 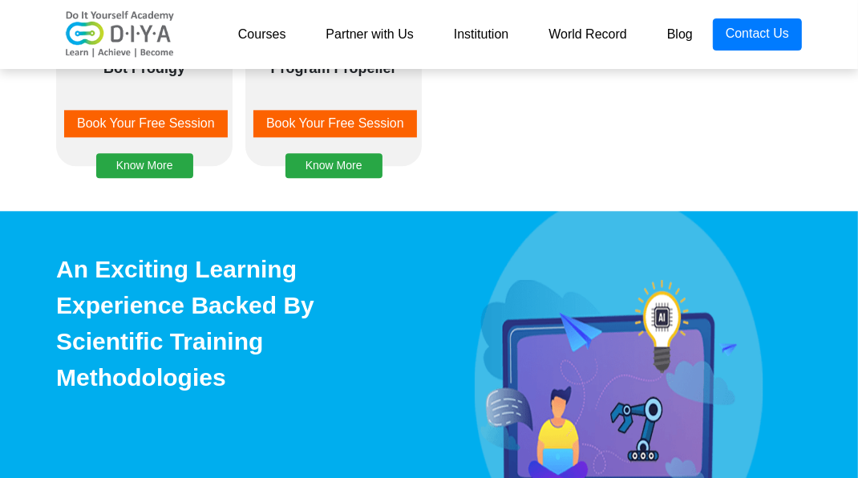 What do you see at coordinates (680, 34) in the screenshot?
I see `a: Blog` at bounding box center [680, 34].